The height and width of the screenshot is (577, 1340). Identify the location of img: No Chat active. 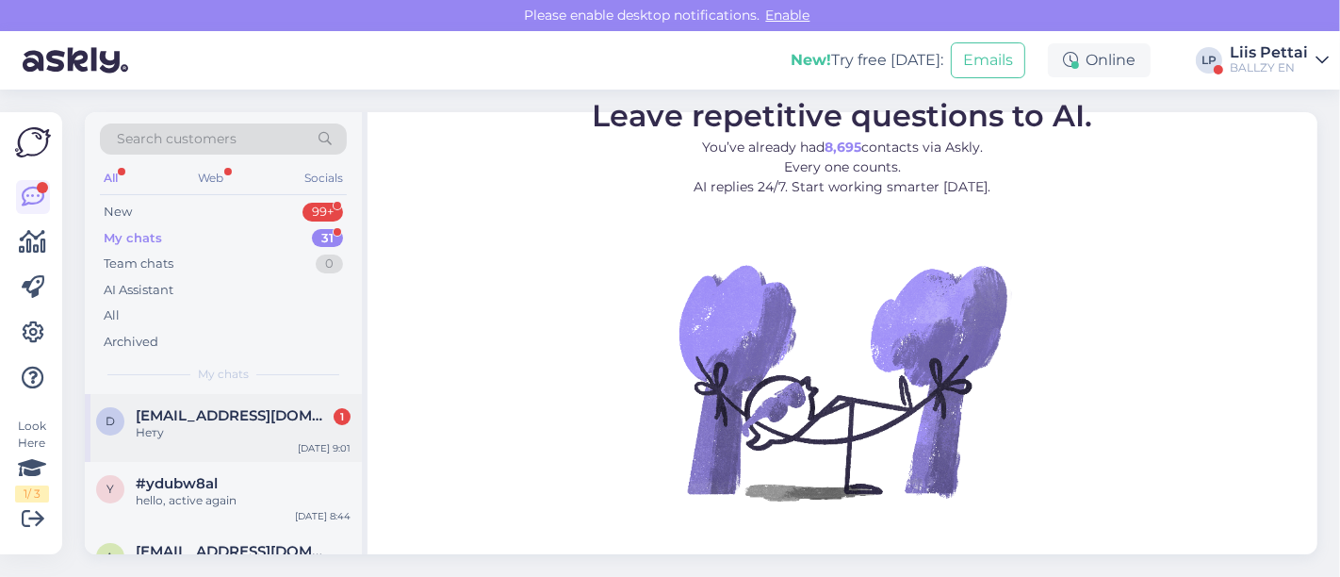
(843, 382).